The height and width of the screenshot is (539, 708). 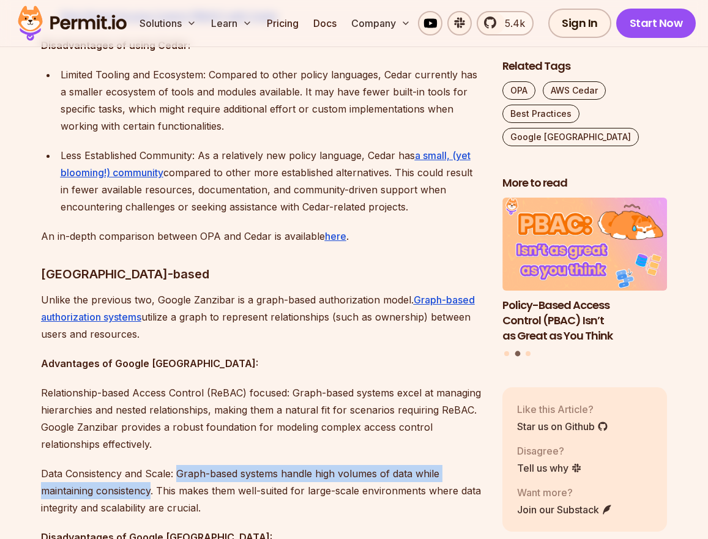 I want to click on p: Less Established Community: As a relatively new policy language, Cedar has compared to other more..., so click(x=272, y=181).